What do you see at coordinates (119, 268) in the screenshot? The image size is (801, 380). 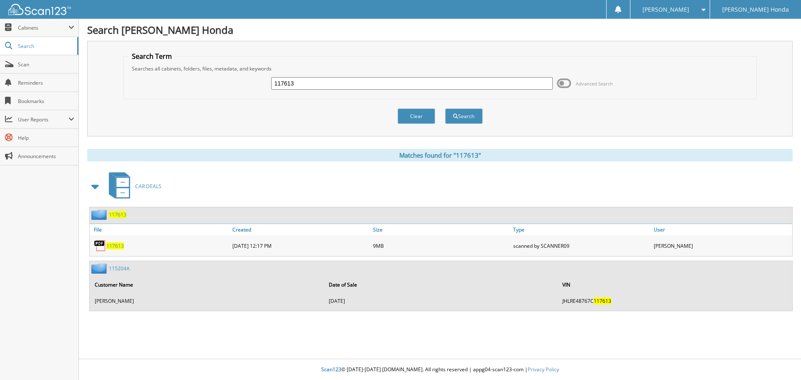 I see `a: 115204A` at bounding box center [119, 268].